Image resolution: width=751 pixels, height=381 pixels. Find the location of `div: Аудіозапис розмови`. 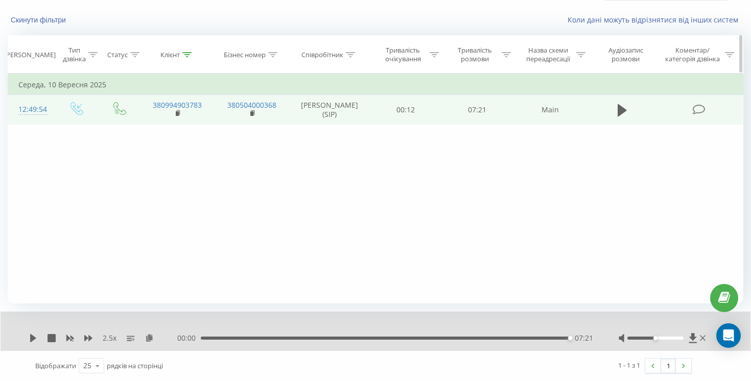

div: Аудіозапис розмови is located at coordinates (626, 55).